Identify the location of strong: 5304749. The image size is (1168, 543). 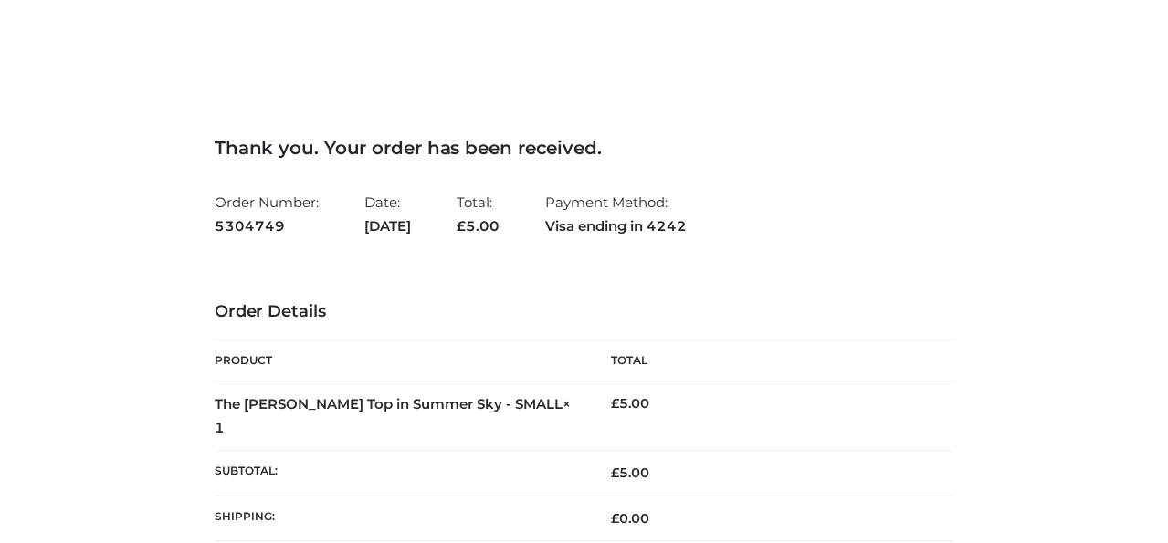
(267, 226).